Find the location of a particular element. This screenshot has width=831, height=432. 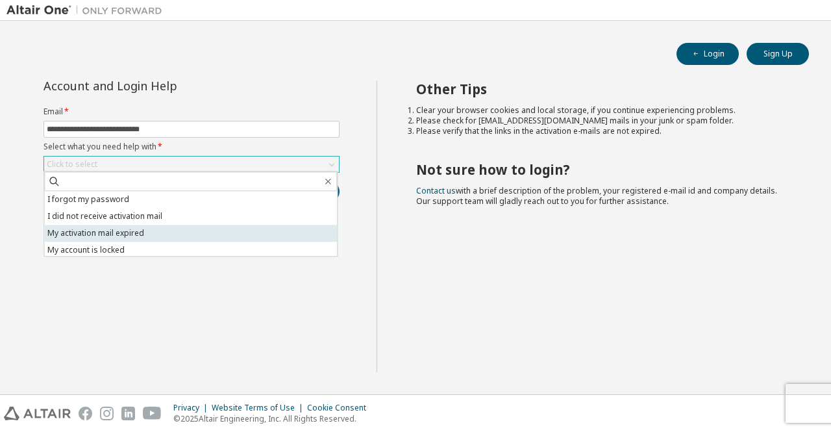

img: facebook.svg is located at coordinates (85, 413).